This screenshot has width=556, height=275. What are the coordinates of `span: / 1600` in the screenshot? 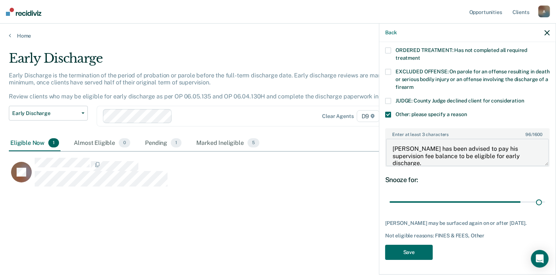 It's located at (534, 135).